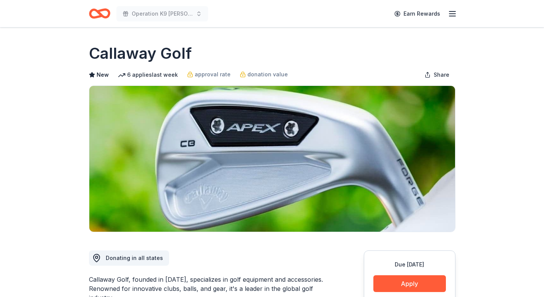  What do you see at coordinates (100, 13) in the screenshot?
I see `a: Home` at bounding box center [100, 13].